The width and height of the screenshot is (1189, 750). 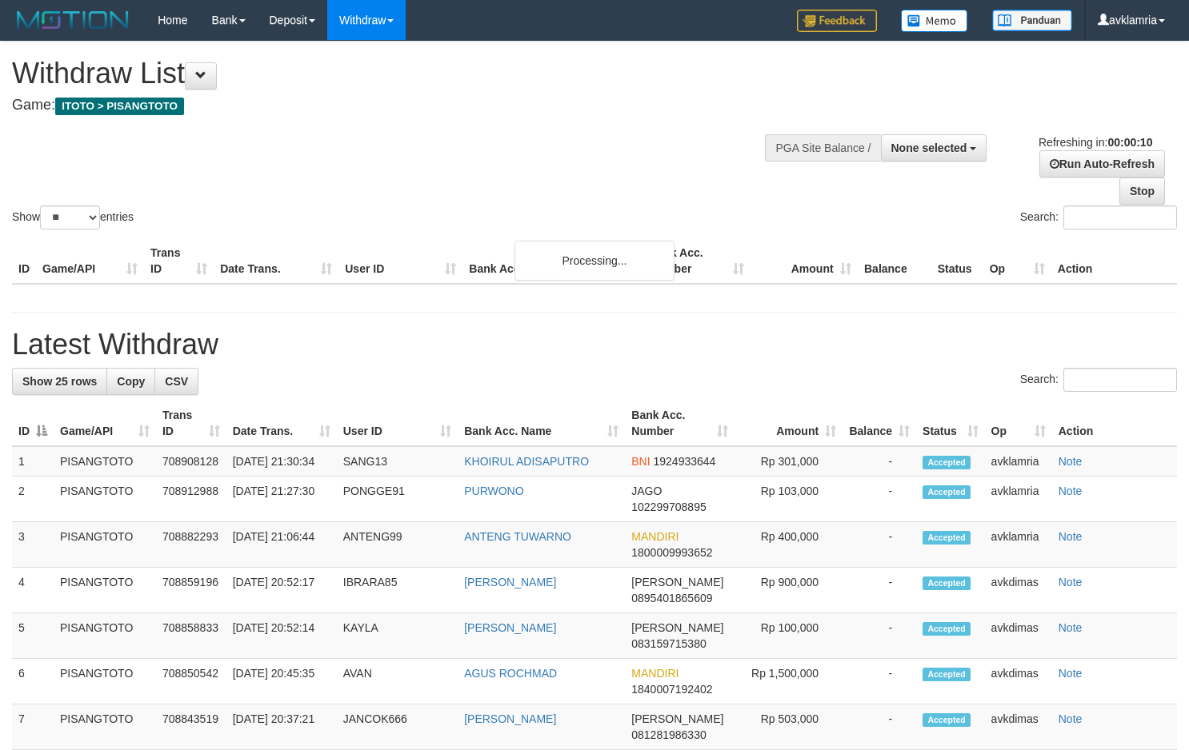 What do you see at coordinates (191, 545) in the screenshot?
I see `td: 708882293` at bounding box center [191, 545].